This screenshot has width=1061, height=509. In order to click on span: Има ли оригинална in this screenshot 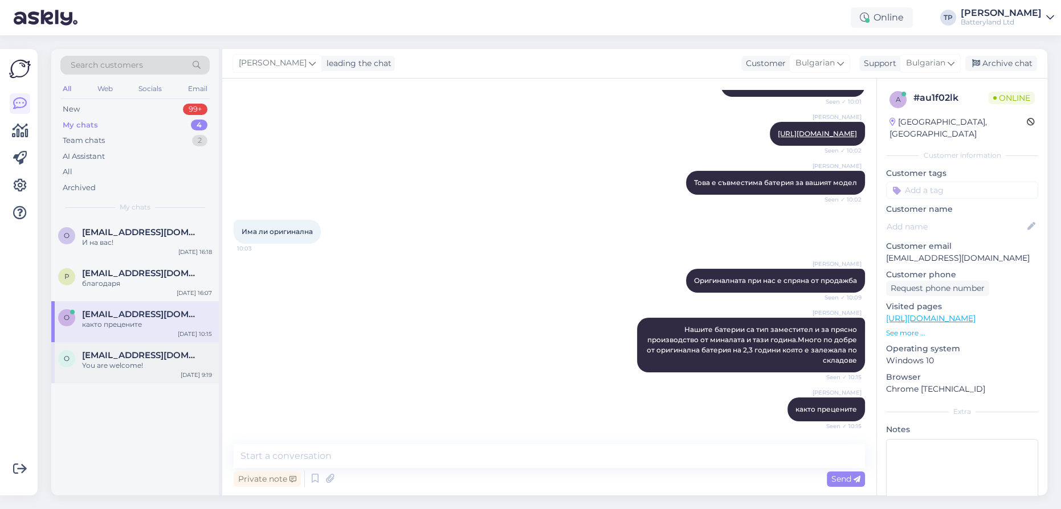, I will do `click(277, 231)`.